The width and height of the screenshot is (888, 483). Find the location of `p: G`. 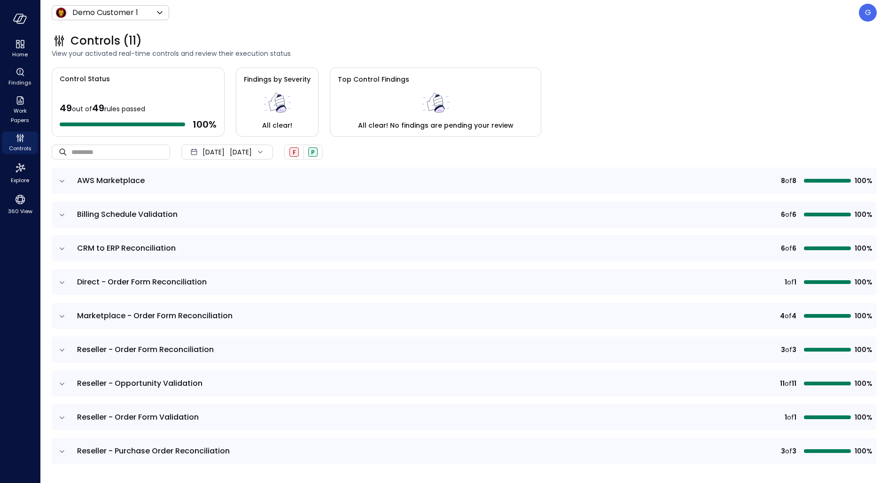

p: G is located at coordinates (867, 13).